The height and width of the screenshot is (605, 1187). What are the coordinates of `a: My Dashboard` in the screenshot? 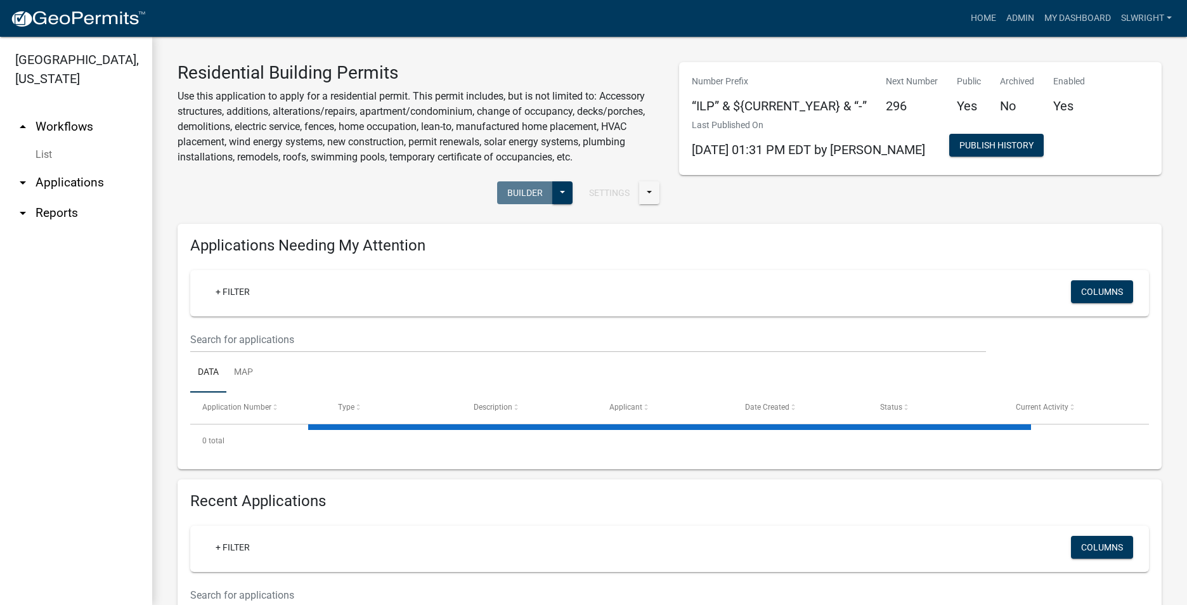 It's located at (1077, 18).